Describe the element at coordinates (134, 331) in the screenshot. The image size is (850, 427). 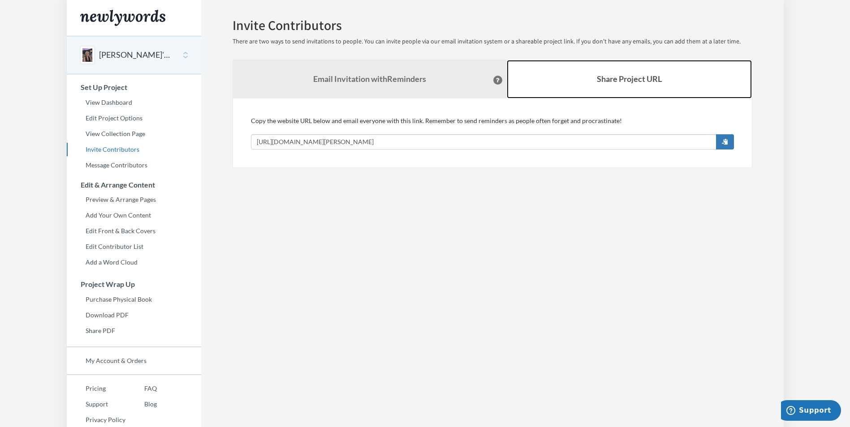
I see `a: Share PDF` at that location.